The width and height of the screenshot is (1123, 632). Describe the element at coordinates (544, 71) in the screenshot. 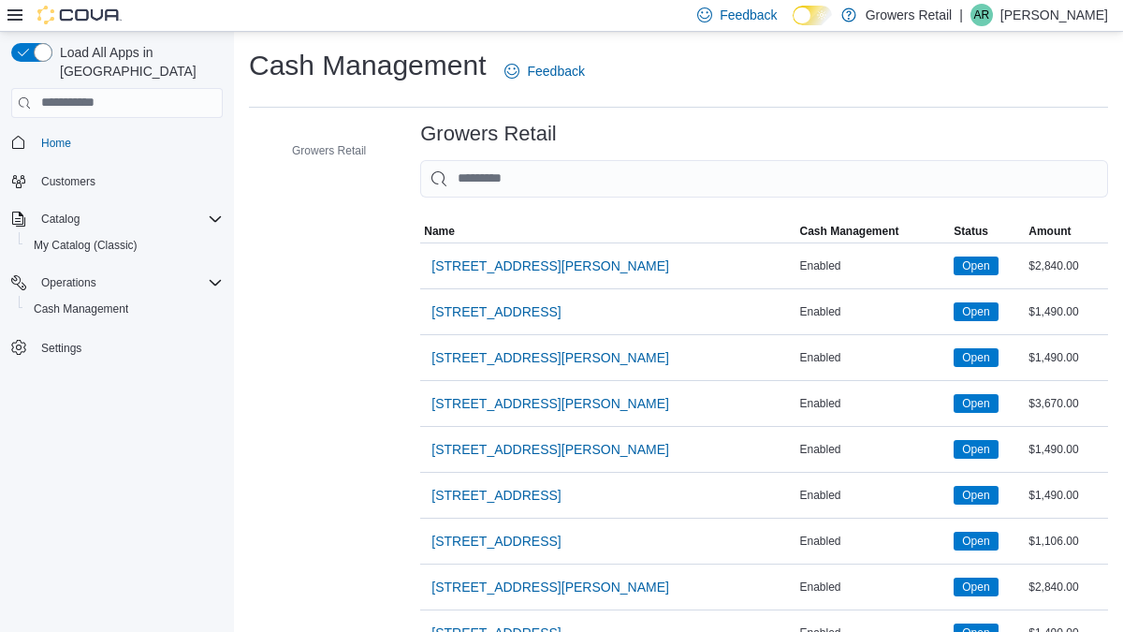

I see `a: Feedback` at that location.